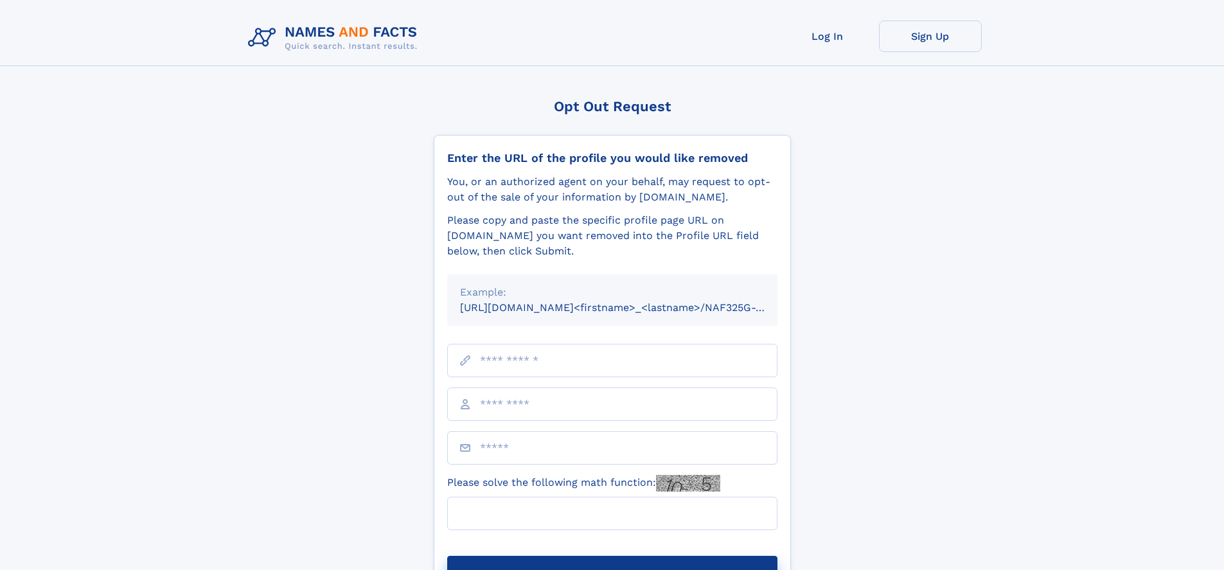 Image resolution: width=1224 pixels, height=570 pixels. I want to click on label: Please solve the following math function:, so click(583, 483).